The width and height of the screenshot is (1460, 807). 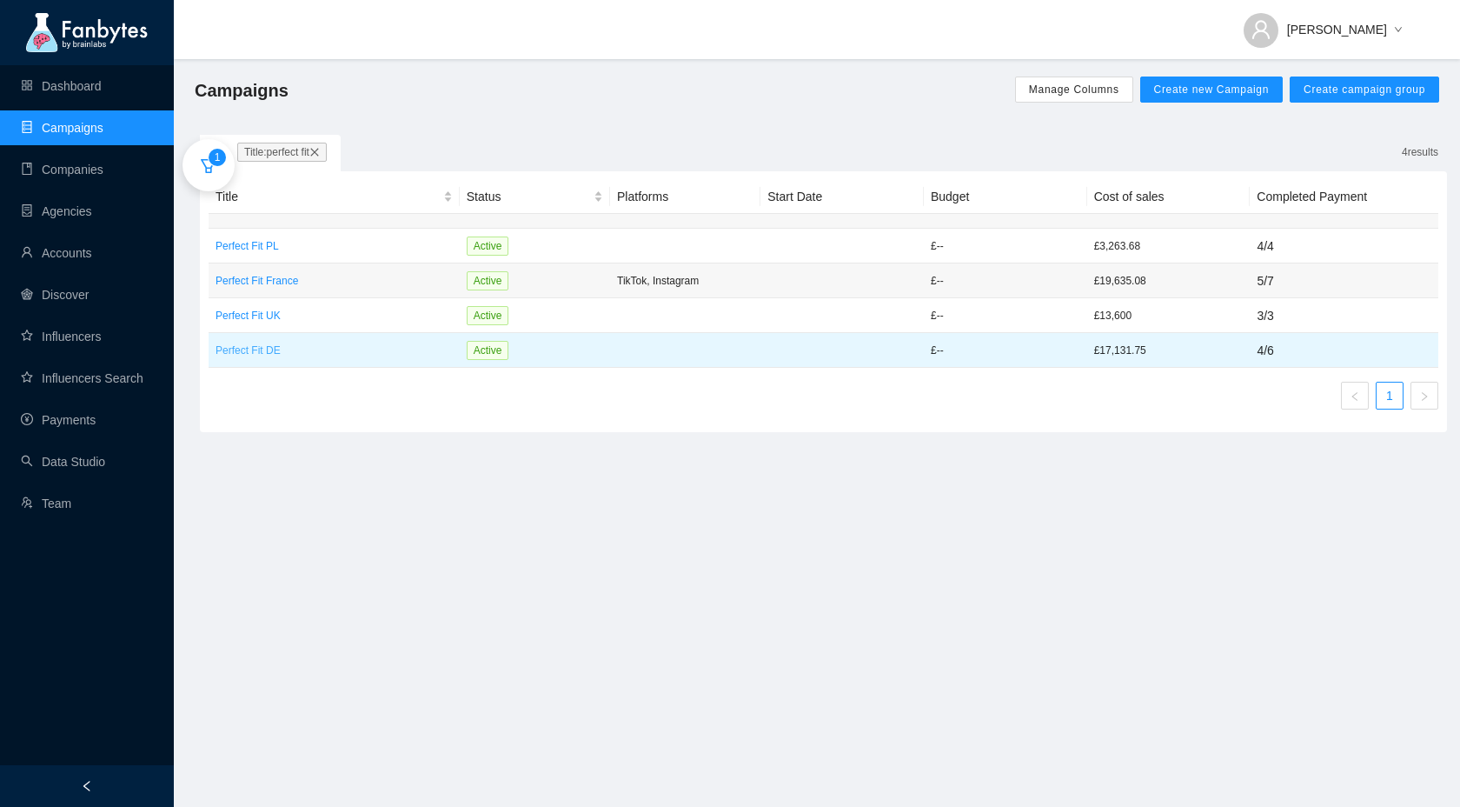 What do you see at coordinates (1074, 90) in the screenshot?
I see `button: Manage Columns` at bounding box center [1074, 90].